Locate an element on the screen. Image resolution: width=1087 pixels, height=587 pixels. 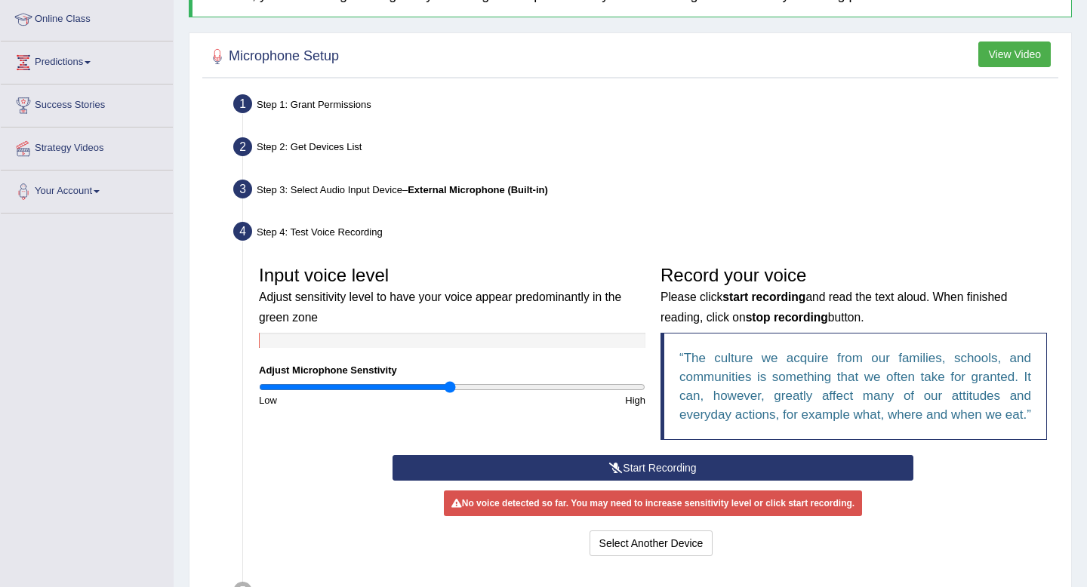
q: The culture we acquire from our families, schools, and communities is something that we often tak... is located at coordinates (855, 386).